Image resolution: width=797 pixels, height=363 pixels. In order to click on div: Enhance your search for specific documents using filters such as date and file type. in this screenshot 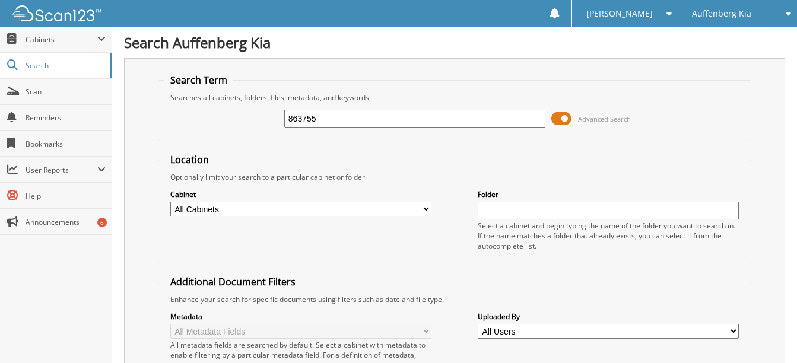, I will do `click(455, 299)`.